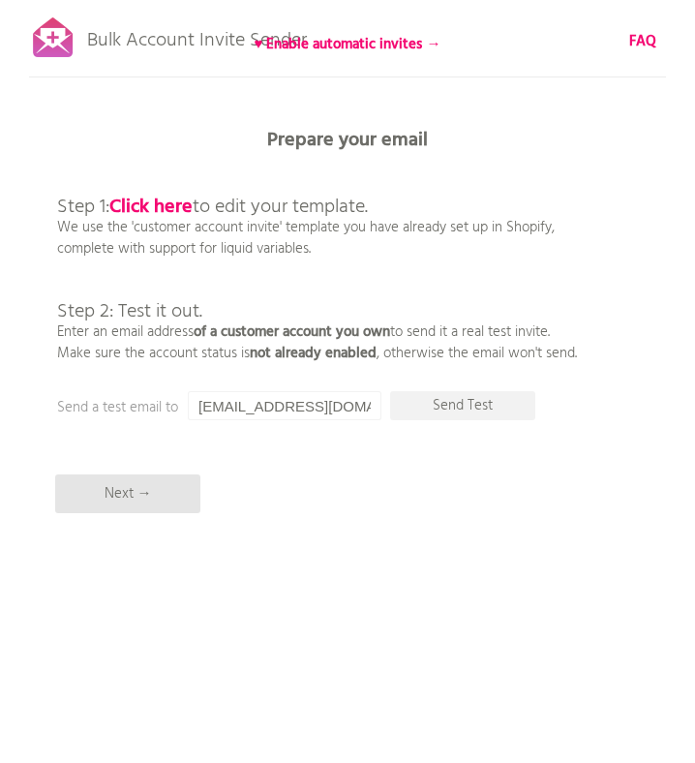 The height and width of the screenshot is (763, 695). I want to click on p: Send a test email to, so click(251, 408).